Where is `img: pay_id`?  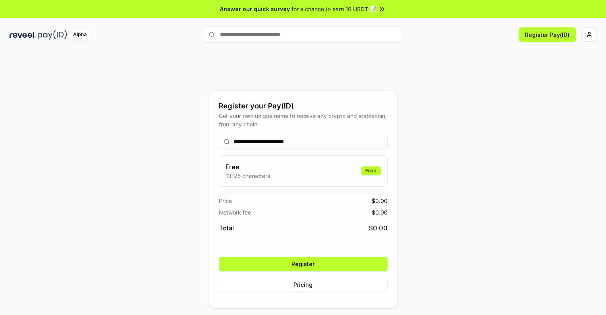 img: pay_id is located at coordinates (52, 35).